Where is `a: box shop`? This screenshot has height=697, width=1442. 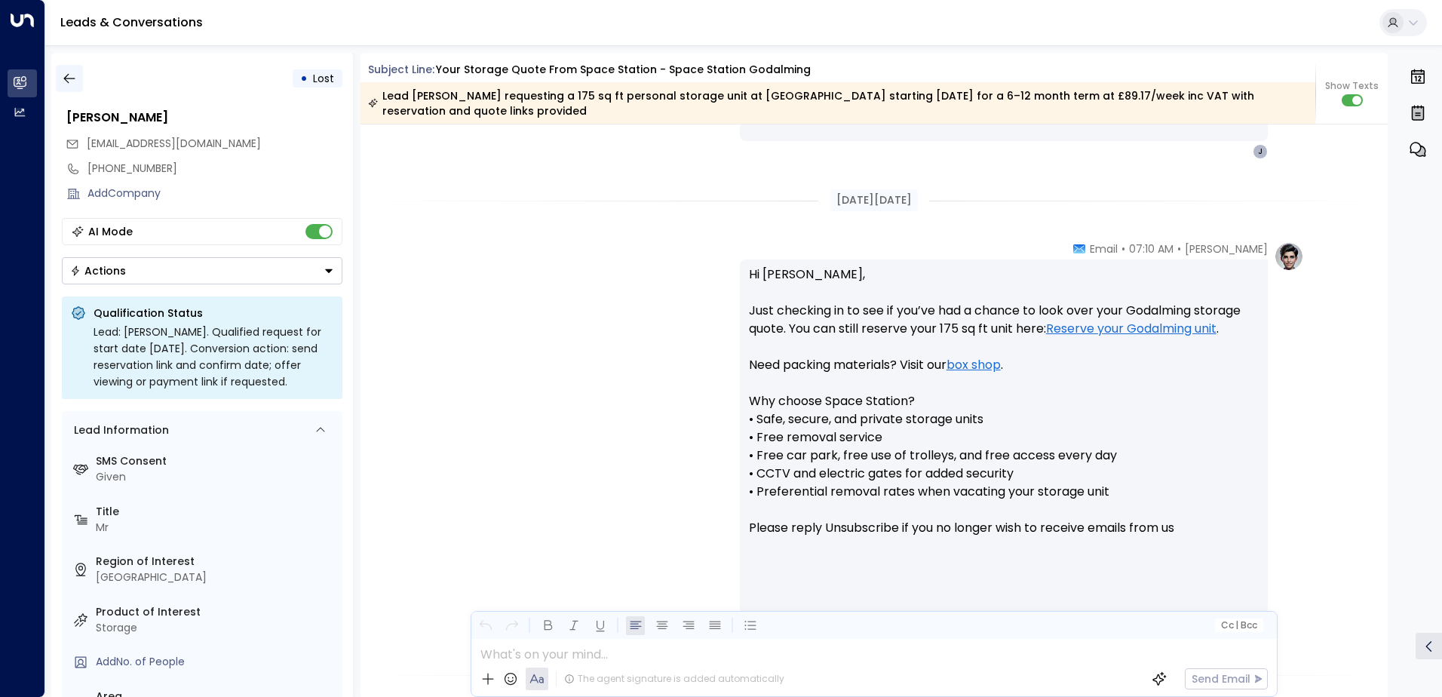
a: box shop is located at coordinates (974, 365).